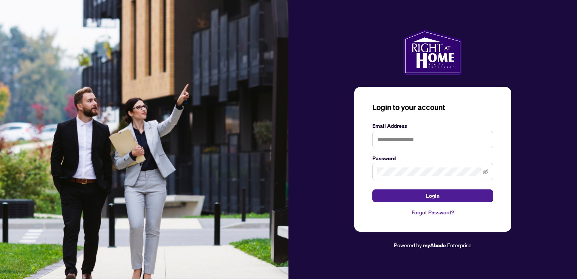  Describe the element at coordinates (433, 158) in the screenshot. I see `label: Password` at that location.